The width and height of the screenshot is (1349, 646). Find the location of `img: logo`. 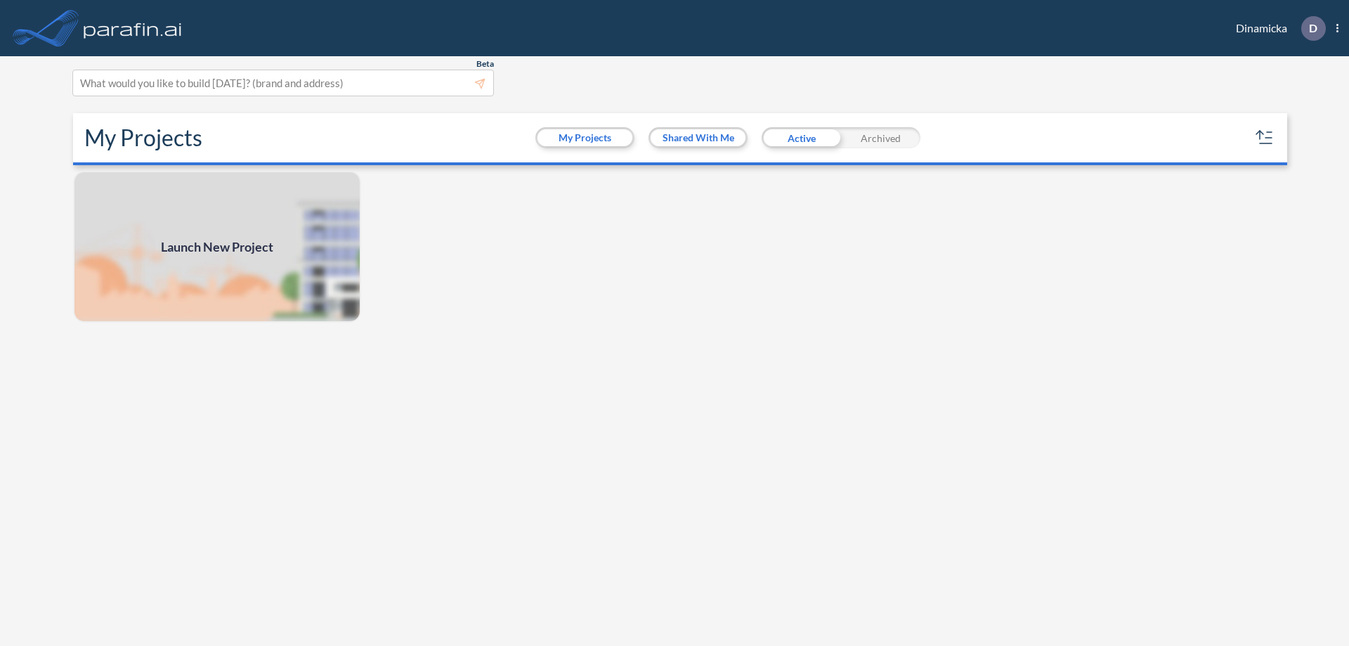

img: logo is located at coordinates (133, 28).